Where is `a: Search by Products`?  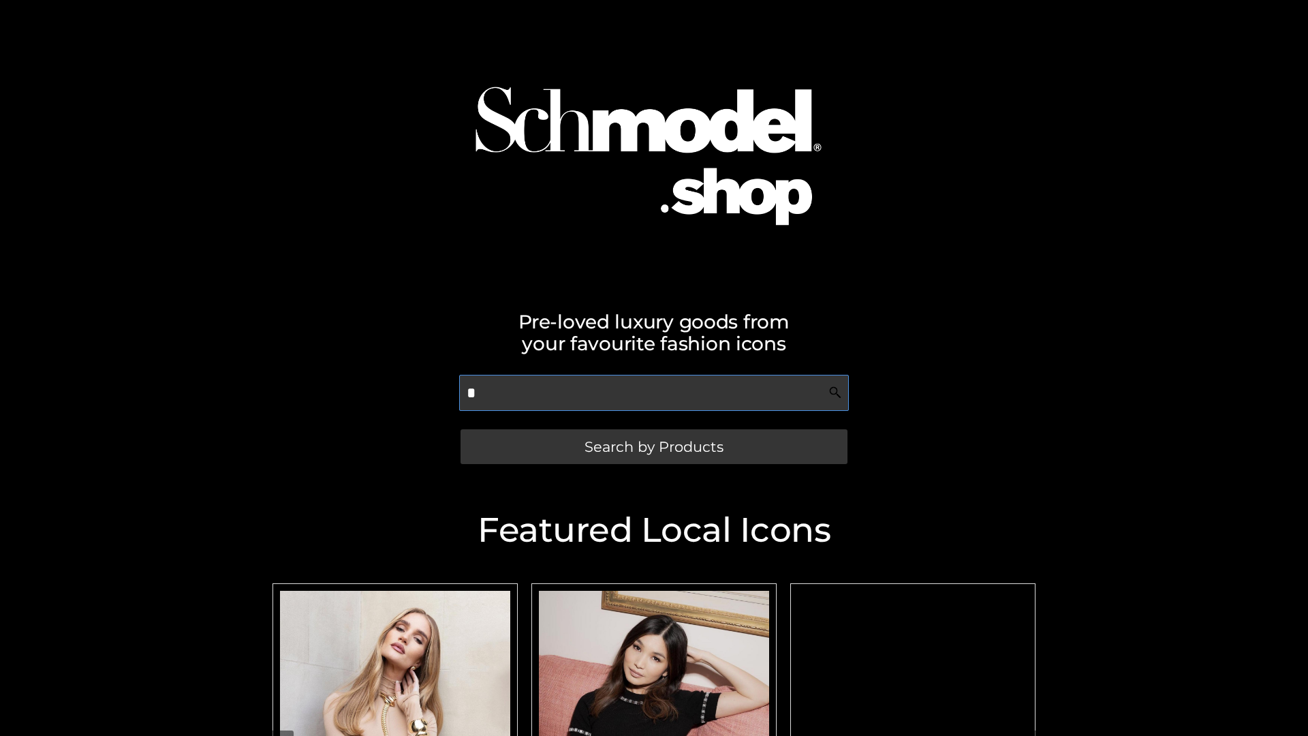
a: Search by Products is located at coordinates (654, 446).